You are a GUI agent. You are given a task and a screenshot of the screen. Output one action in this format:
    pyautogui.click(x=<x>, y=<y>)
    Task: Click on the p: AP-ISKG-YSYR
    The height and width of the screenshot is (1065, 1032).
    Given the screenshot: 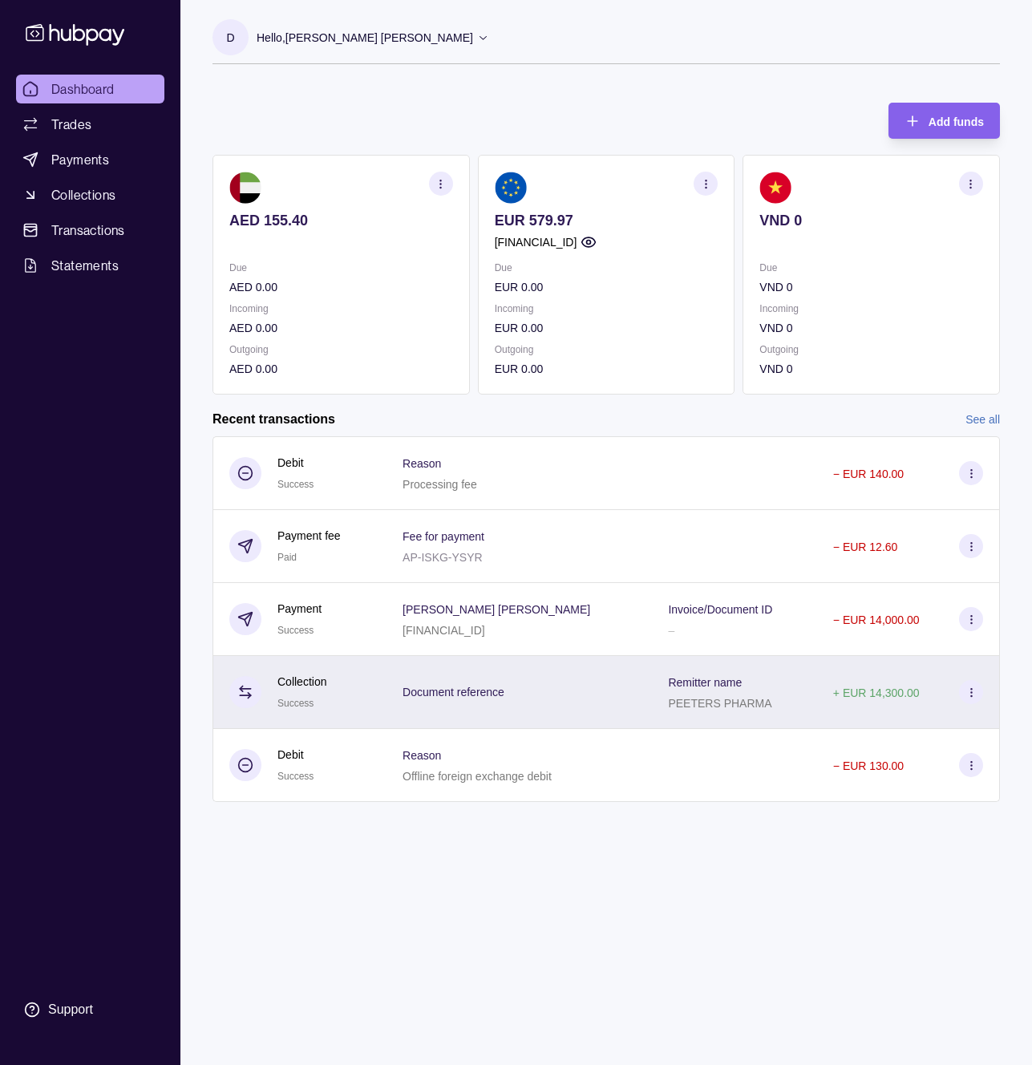 What is the action you would take?
    pyautogui.click(x=443, y=557)
    